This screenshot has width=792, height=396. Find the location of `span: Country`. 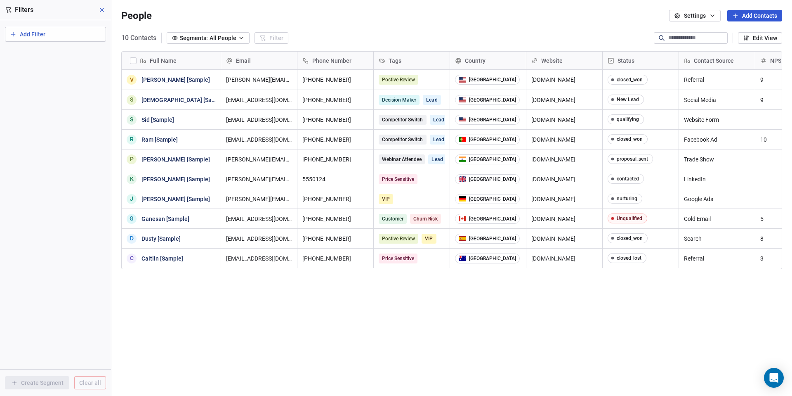

span: Country is located at coordinates (475, 61).